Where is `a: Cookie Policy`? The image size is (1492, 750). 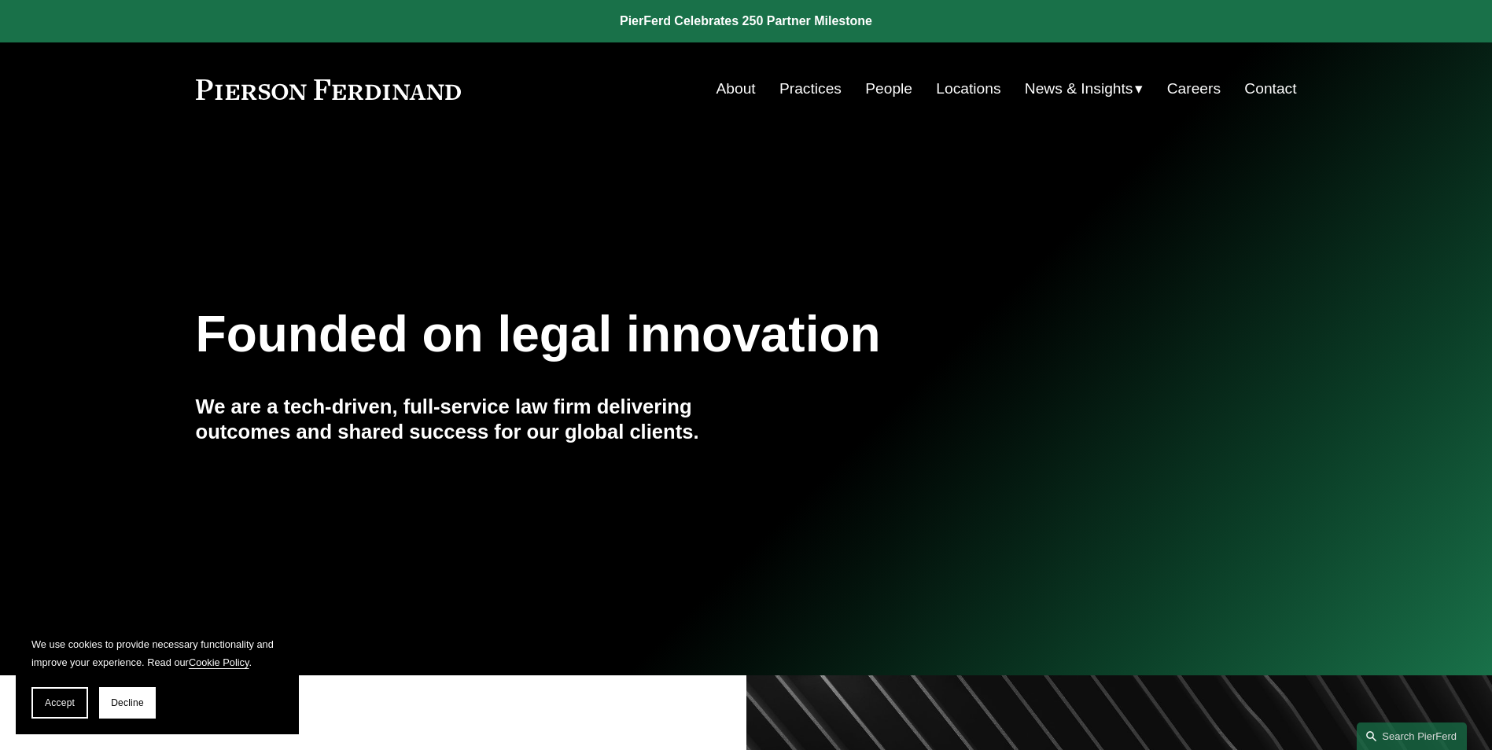 a: Cookie Policy is located at coordinates (219, 662).